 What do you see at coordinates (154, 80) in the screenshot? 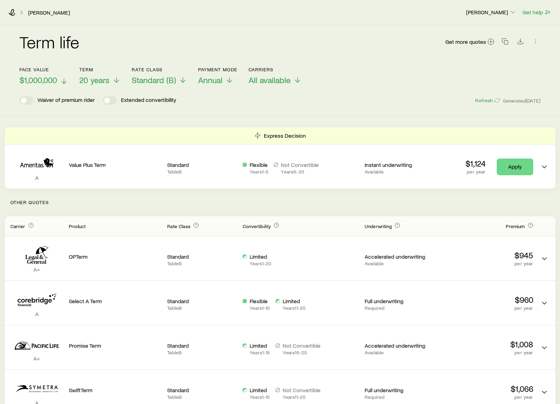
I see `span: Standard (B)` at bounding box center [154, 80].